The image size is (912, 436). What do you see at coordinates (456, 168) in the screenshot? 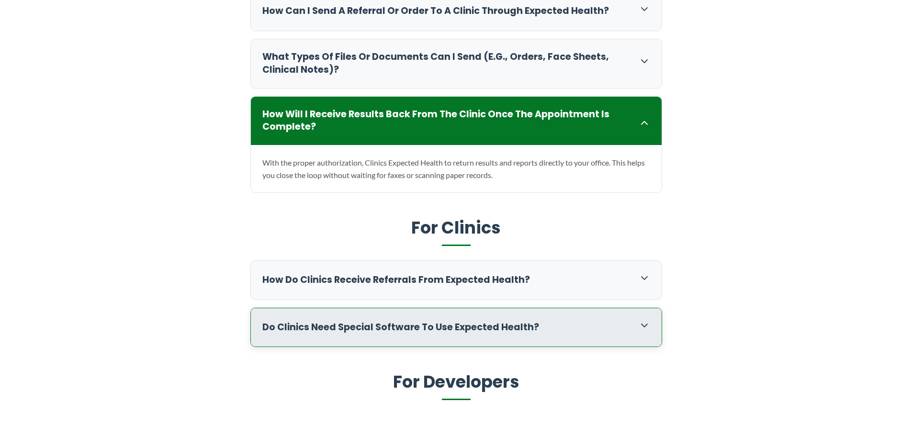
I see `p: With the proper authorization, Clinics Expected Health to return results and reports directly to ...` at bounding box center [456, 168].